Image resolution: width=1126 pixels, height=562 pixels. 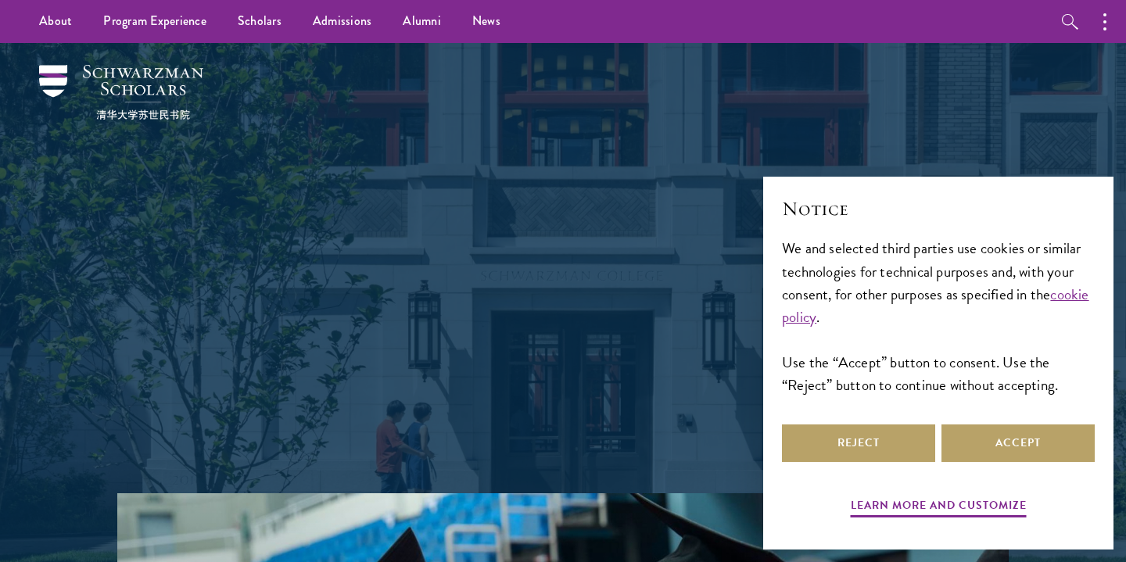 What do you see at coordinates (935, 306) in the screenshot?
I see `a: cookie policy` at bounding box center [935, 306].